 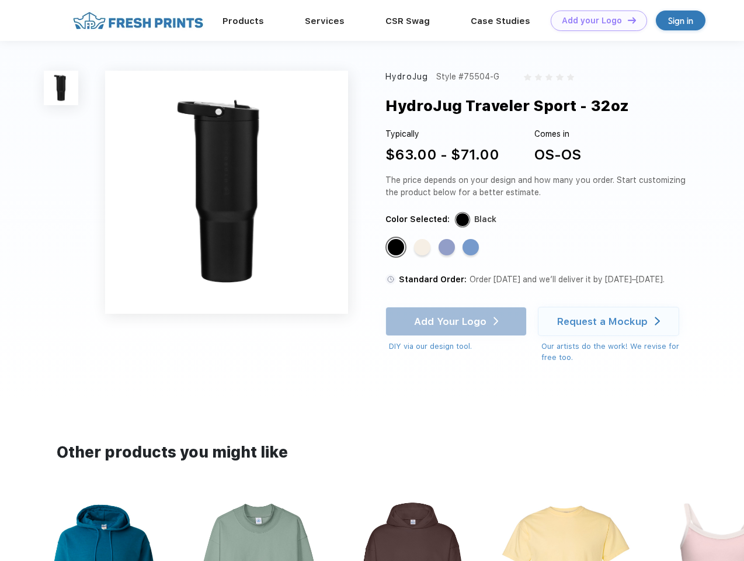 I want to click on div: HydroJug, so click(x=407, y=77).